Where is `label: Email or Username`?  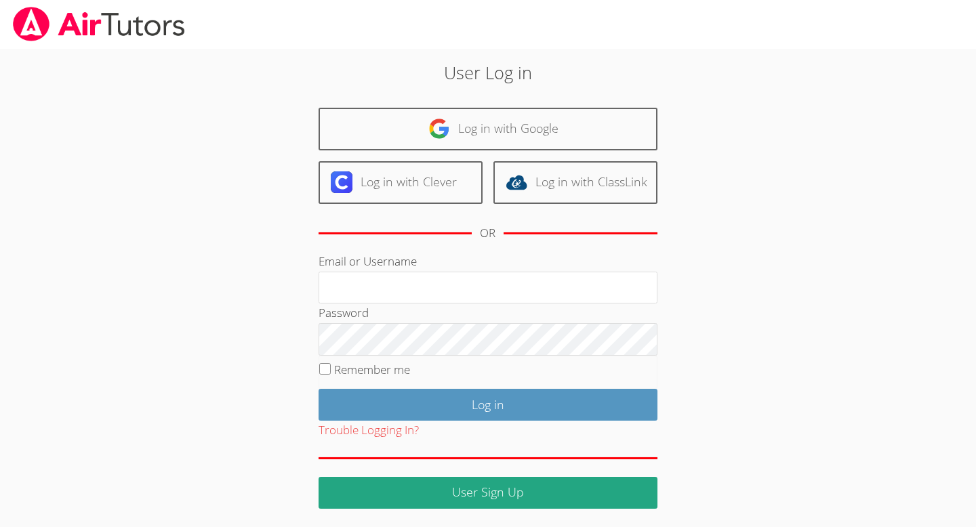
label: Email or Username is located at coordinates (367, 261).